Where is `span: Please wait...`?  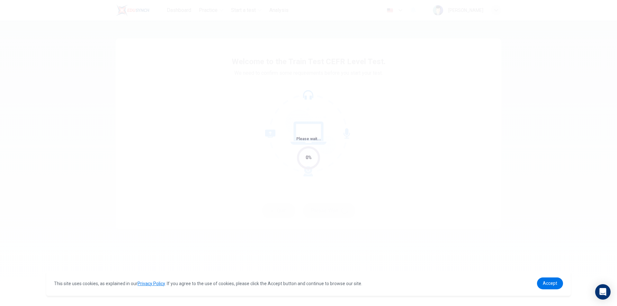
span: Please wait... is located at coordinates (308, 139).